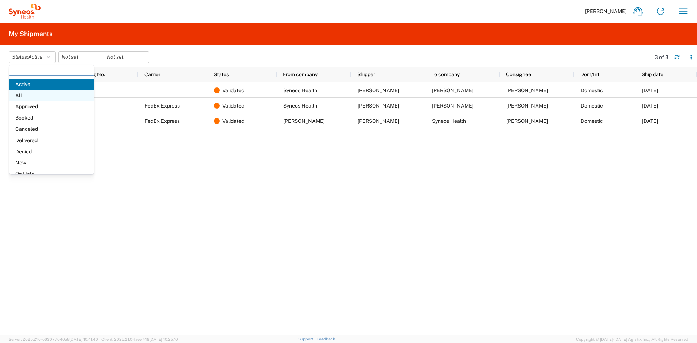 This screenshot has height=343, width=697. I want to click on span: Approved, so click(51, 106).